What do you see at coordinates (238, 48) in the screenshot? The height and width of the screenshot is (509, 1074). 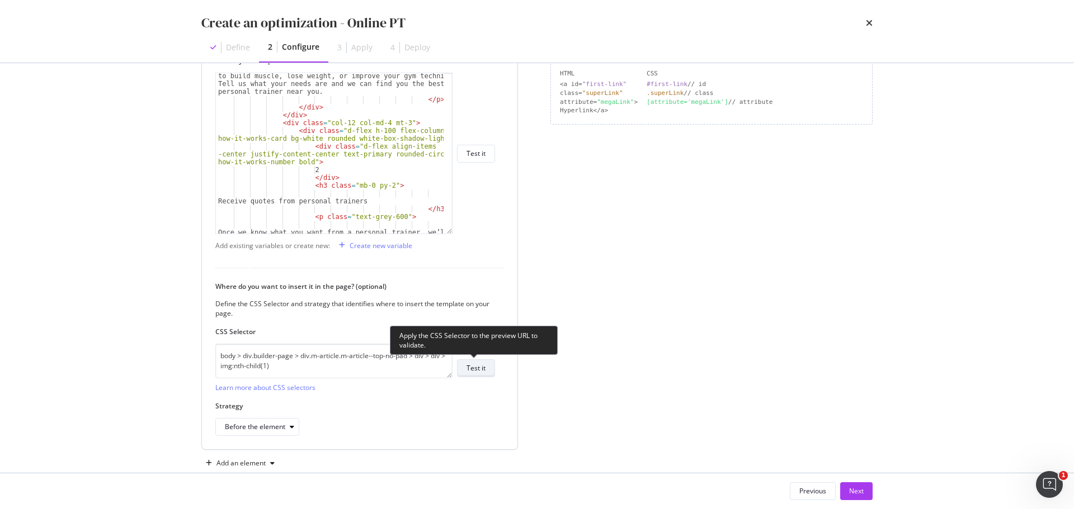 I see `div: Define` at bounding box center [238, 48].